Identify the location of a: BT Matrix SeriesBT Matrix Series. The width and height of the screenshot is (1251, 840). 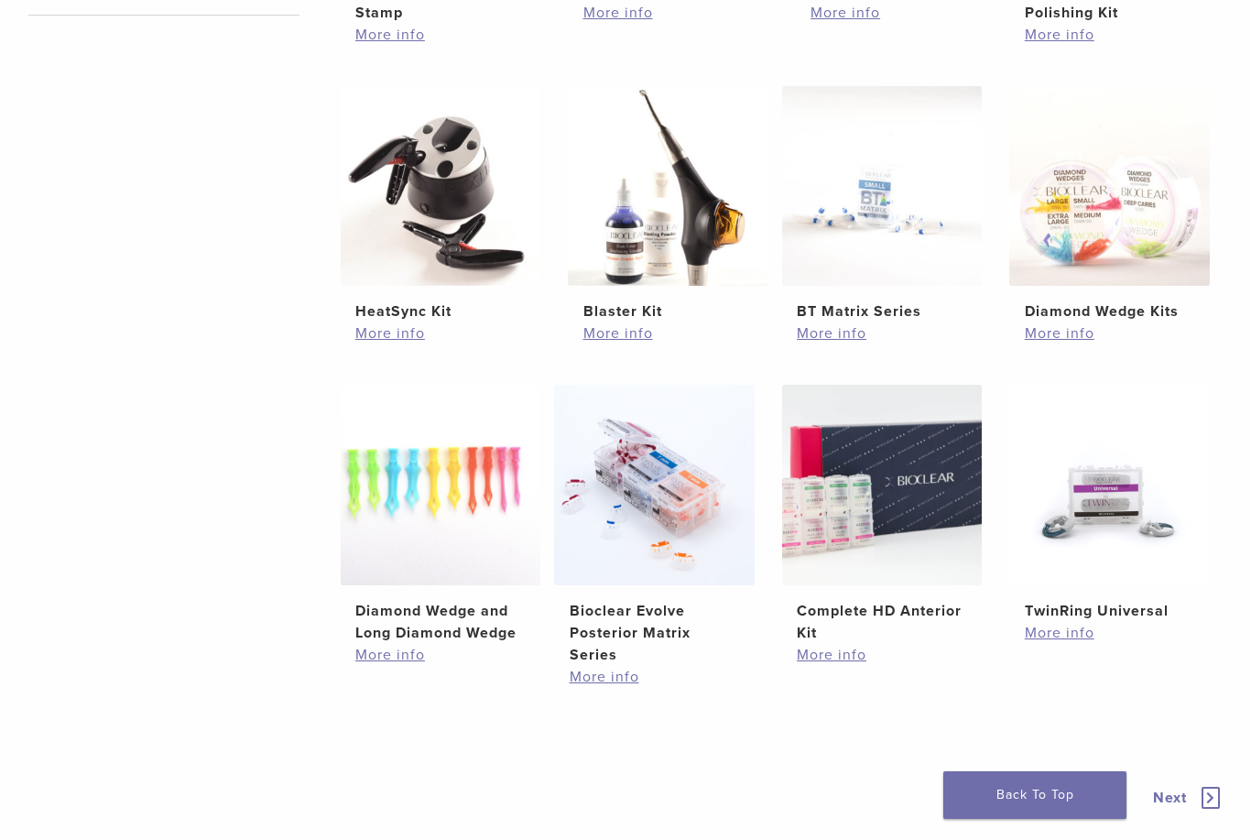
(882, 204).